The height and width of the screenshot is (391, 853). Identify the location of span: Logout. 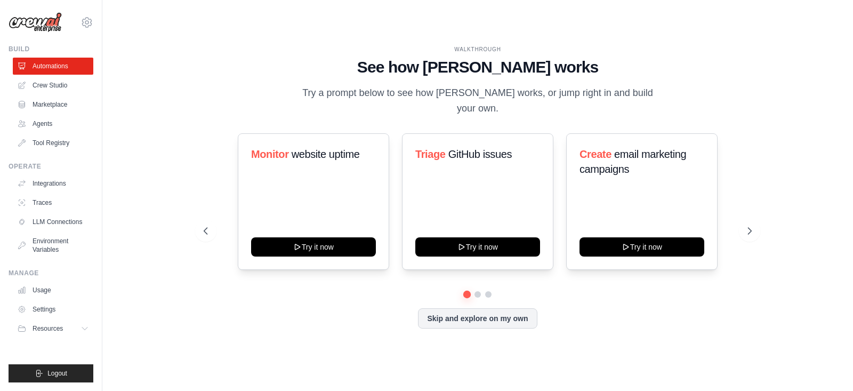
(57, 373).